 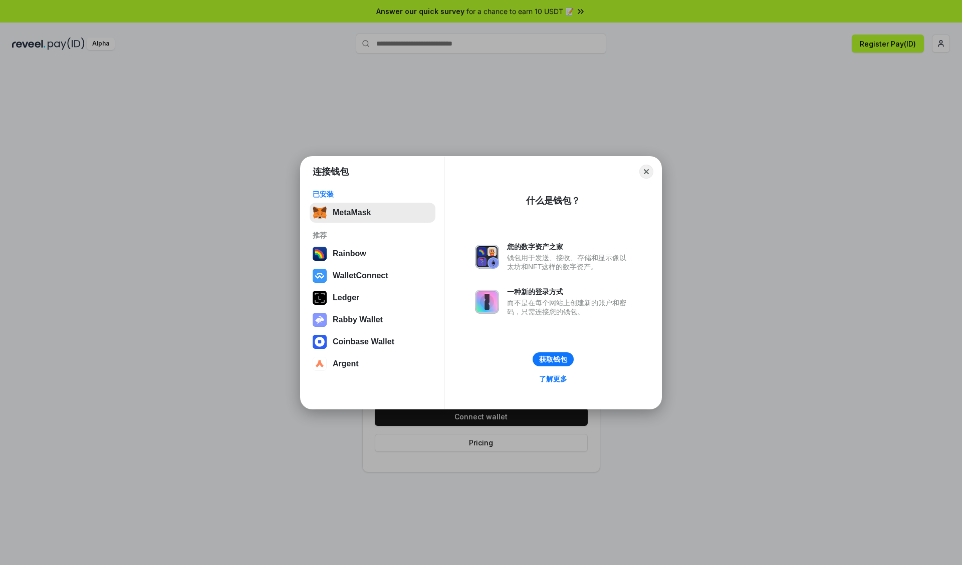 What do you see at coordinates (646, 172) in the screenshot?
I see `button: Close` at bounding box center [646, 172].